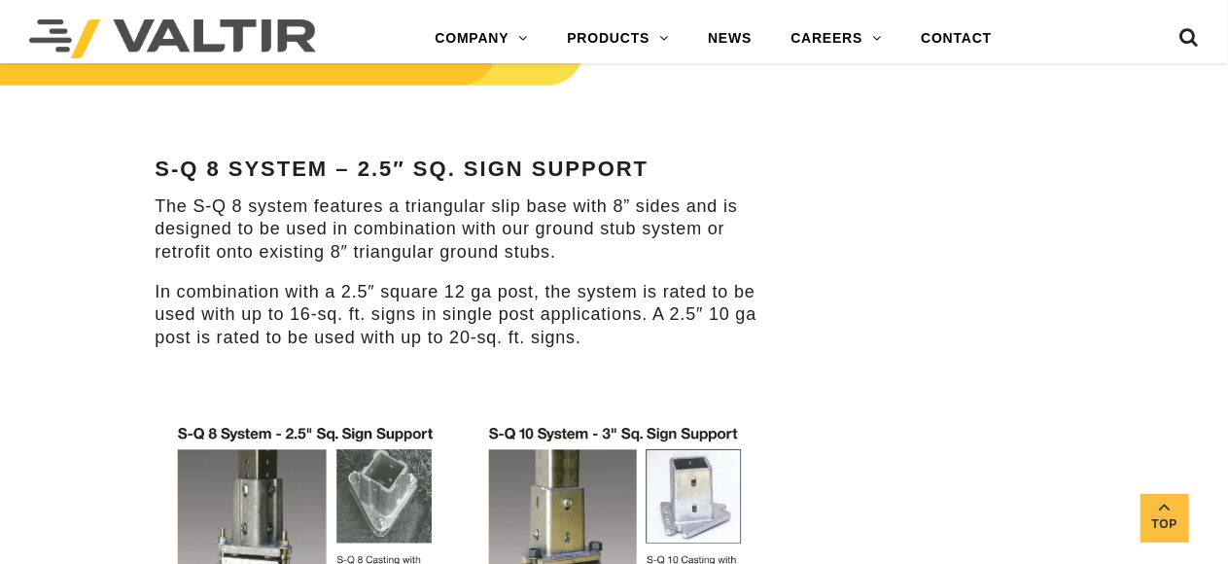 The width and height of the screenshot is (1228, 564). I want to click on a: Top, so click(1165, 518).